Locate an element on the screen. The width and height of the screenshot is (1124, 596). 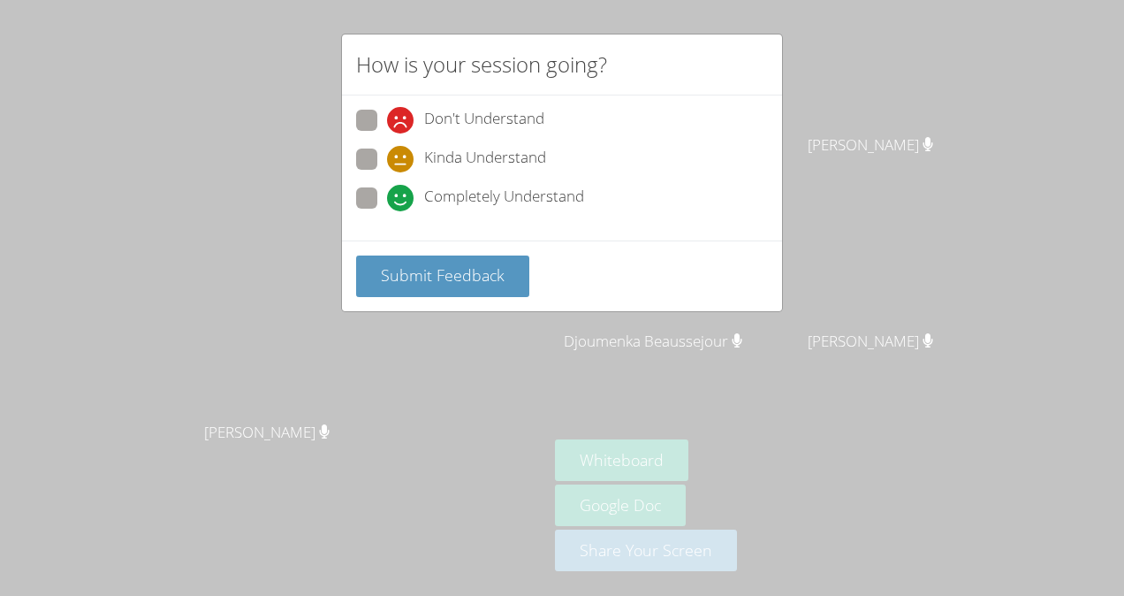
button: Submit Feedback is located at coordinates (443, 276).